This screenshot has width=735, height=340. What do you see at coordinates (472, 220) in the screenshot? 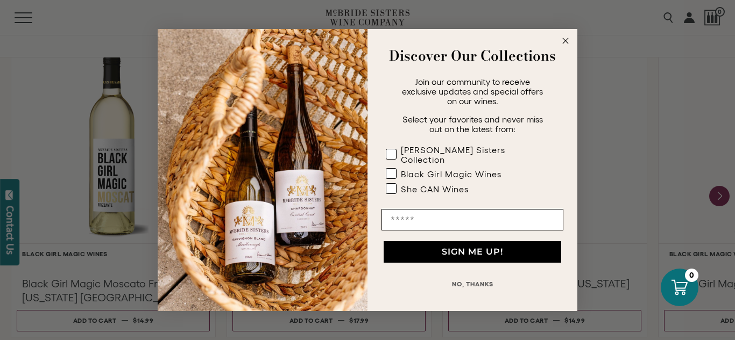
I see `input: Email` at bounding box center [472, 220].